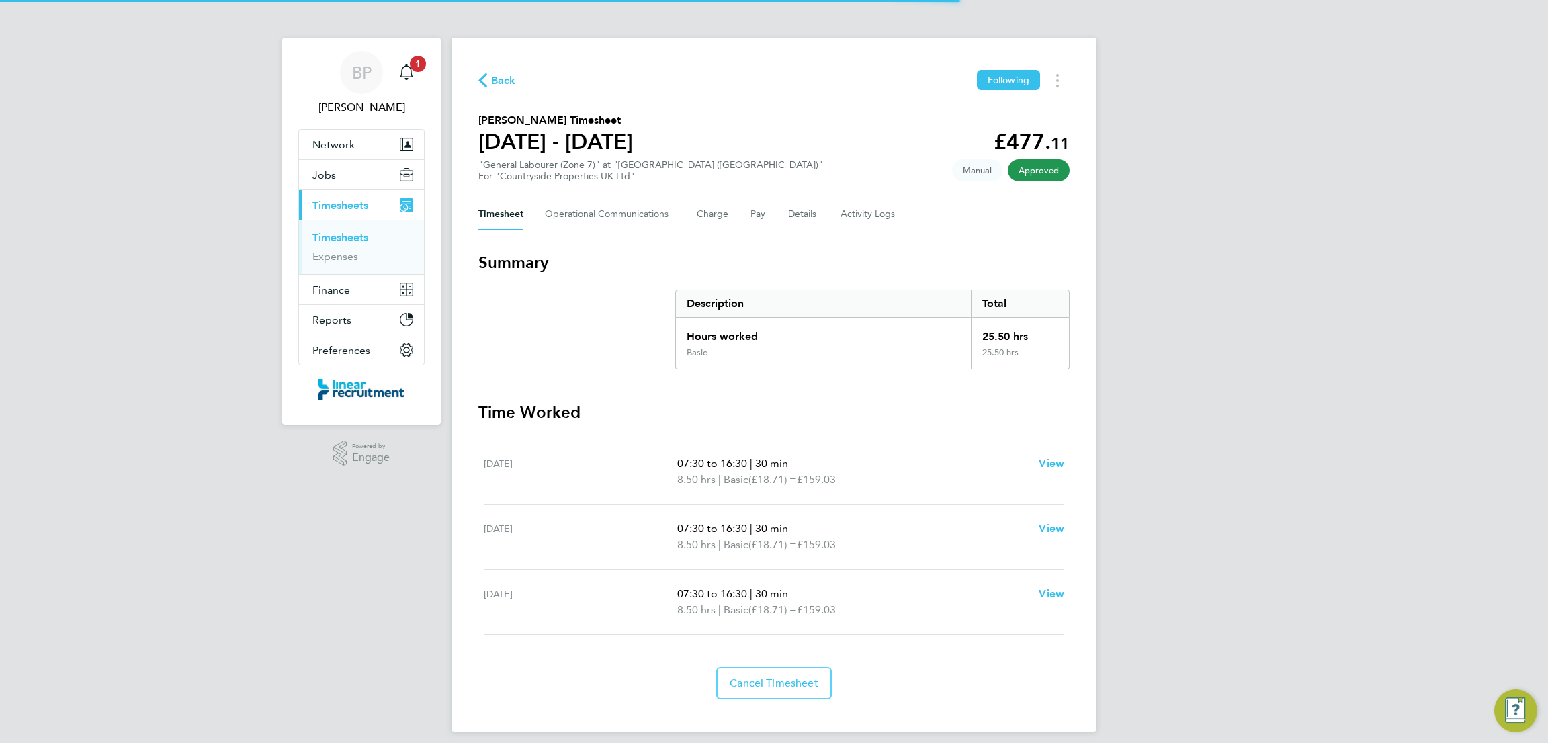  I want to click on span: Engage, so click(371, 457).